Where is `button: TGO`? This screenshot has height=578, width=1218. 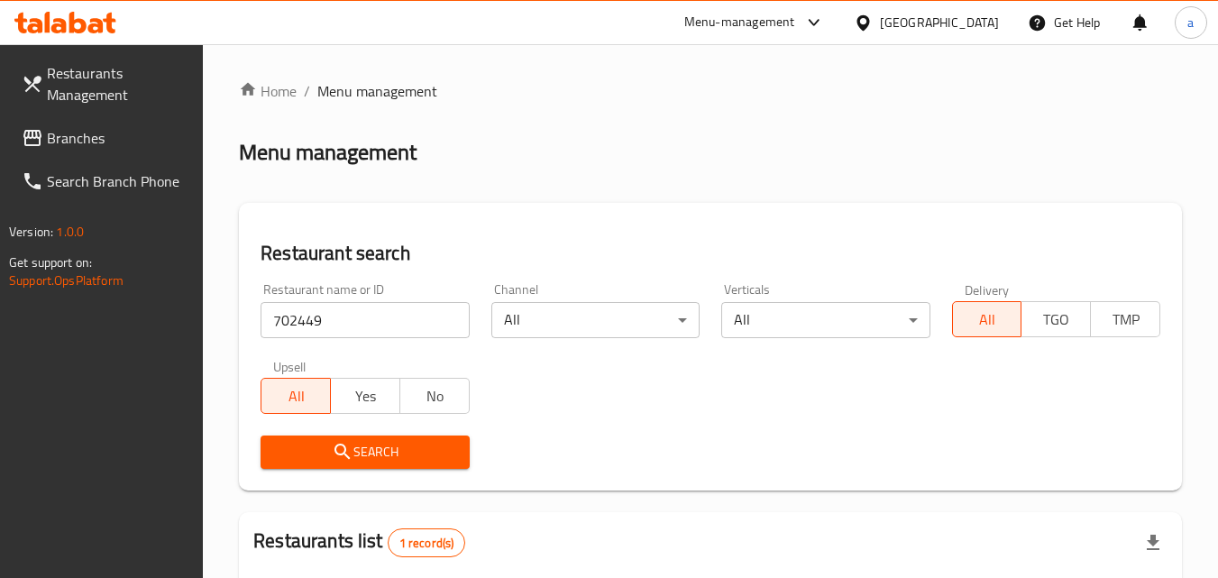 button: TGO is located at coordinates (1056, 319).